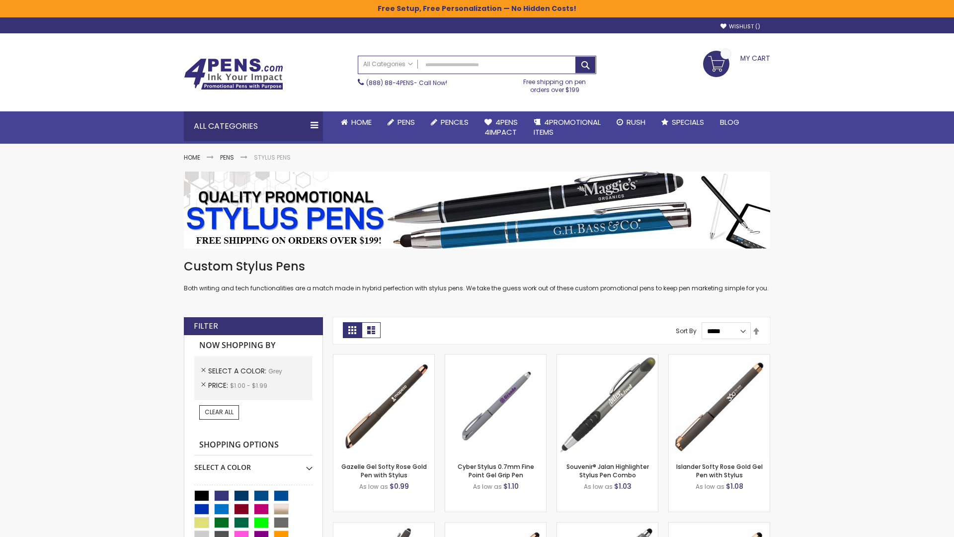  I want to click on img: Cyber Stylus 0.7mm Fine Point Gel Grip Pen-Grey, so click(495, 404).